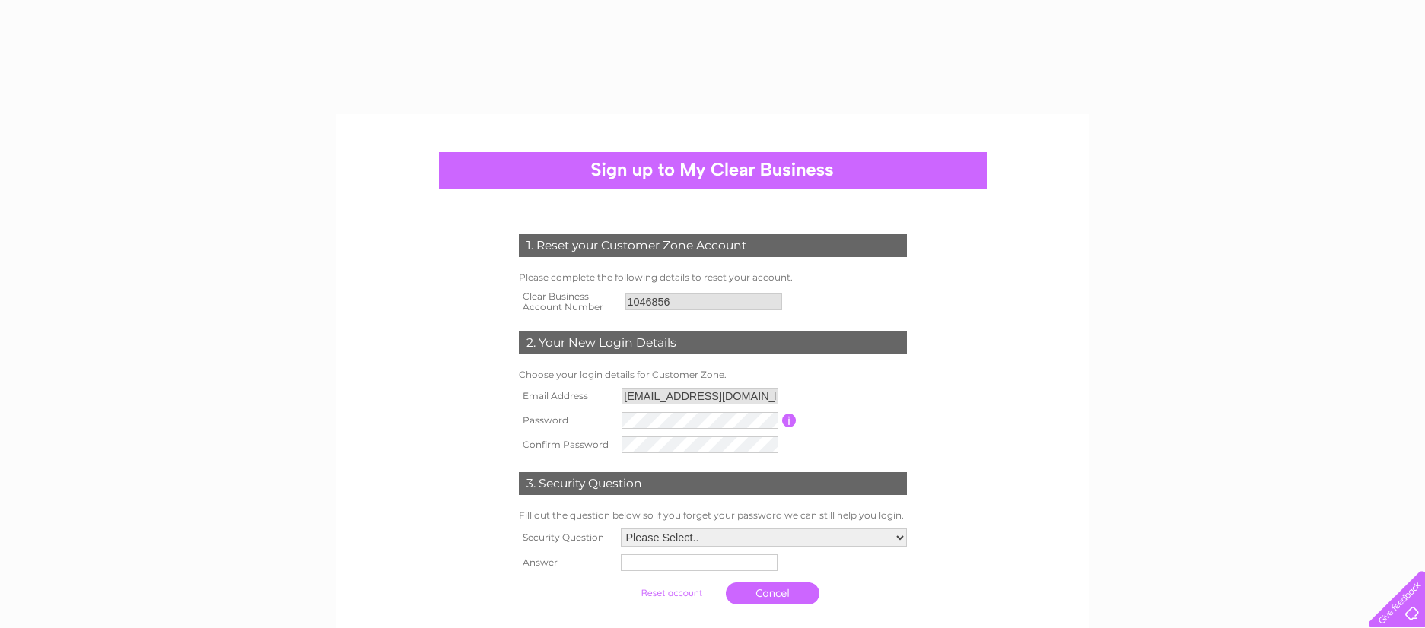 Image resolution: width=1425 pixels, height=628 pixels. Describe the element at coordinates (567, 421) in the screenshot. I see `th: Password` at that location.